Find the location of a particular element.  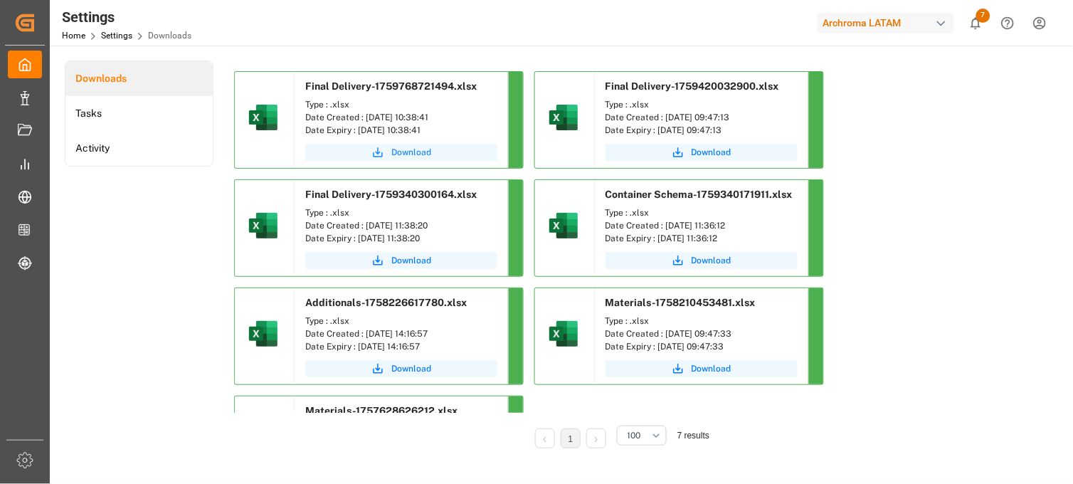

span: Final Delivery-1759340300164.xlsx is located at coordinates (391, 194).